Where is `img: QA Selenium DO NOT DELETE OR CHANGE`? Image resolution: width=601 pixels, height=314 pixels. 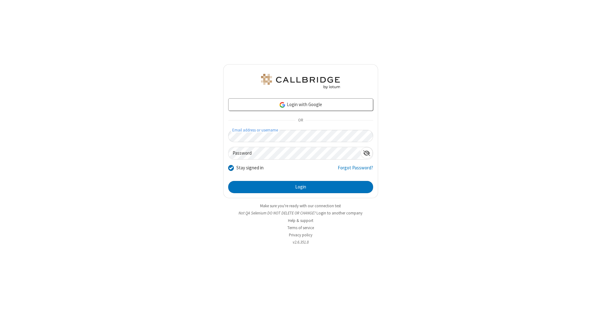
img: QA Selenium DO NOT DELETE OR CHANGE is located at coordinates (301, 81).